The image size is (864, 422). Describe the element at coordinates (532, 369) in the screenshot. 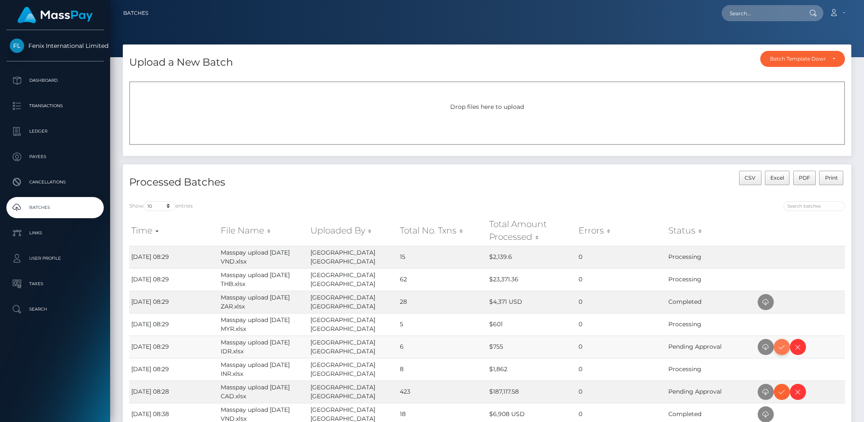

I see `td: $1,862` at that location.